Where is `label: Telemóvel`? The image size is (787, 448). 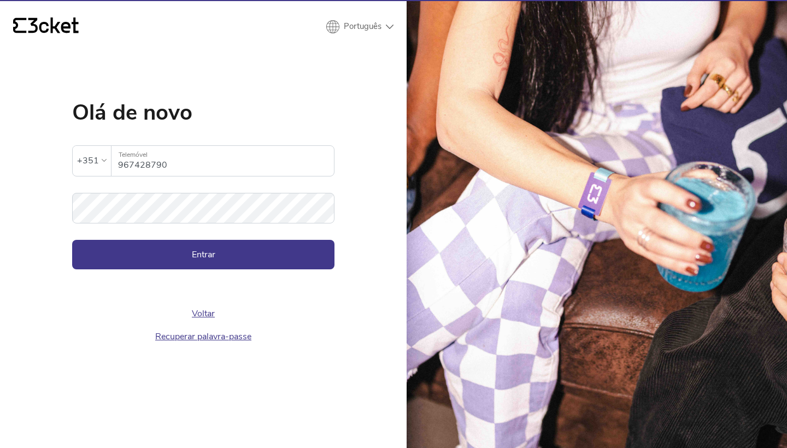 label: Telemóvel is located at coordinates (223, 155).